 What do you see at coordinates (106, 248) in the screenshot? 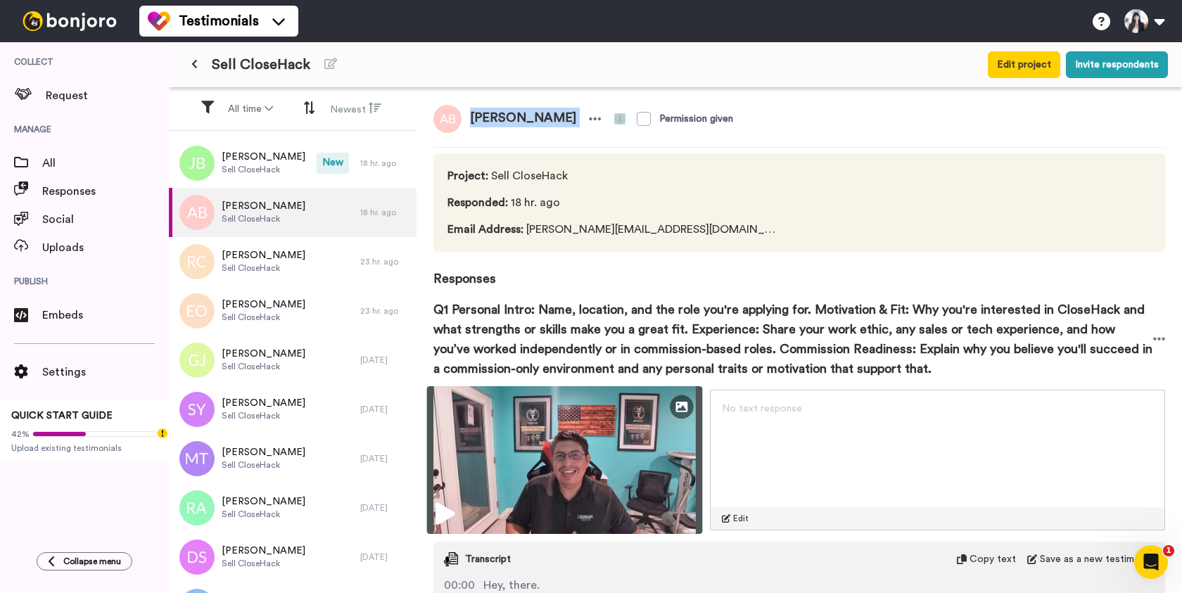
I see `span: Uploads` at bounding box center [106, 248].